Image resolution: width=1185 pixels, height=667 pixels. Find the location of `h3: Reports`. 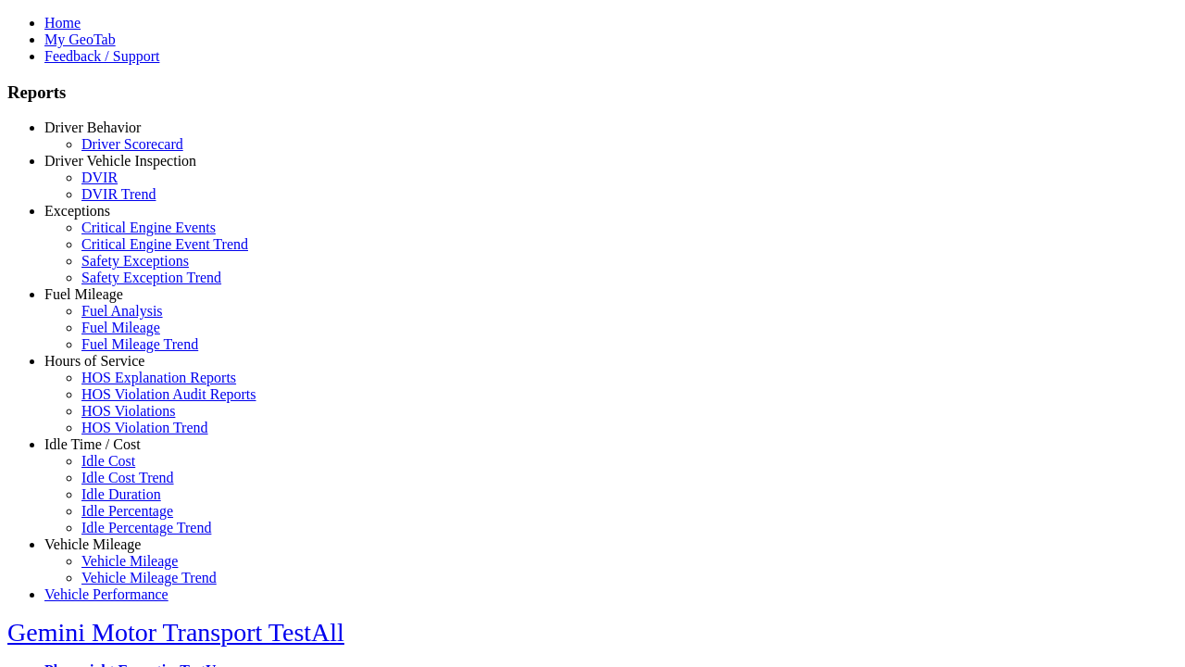

h3: Reports is located at coordinates (593, 93).